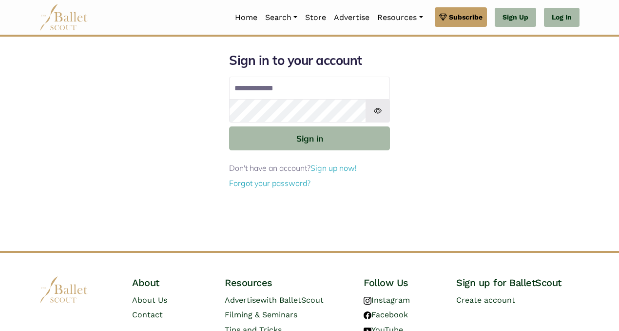 The height and width of the screenshot is (331, 619). I want to click on button: Sign in, so click(310, 138).